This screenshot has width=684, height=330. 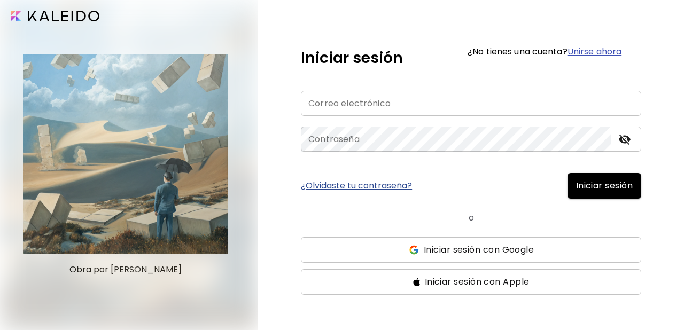 I want to click on a: Unirse ahora, so click(x=595, y=51).